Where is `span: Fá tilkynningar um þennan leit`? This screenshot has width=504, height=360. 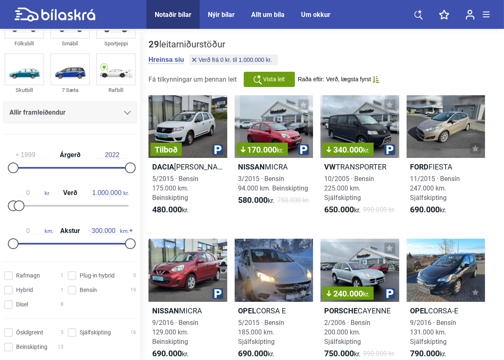
span: Fá tilkynningar um þennan leit is located at coordinates (193, 79).